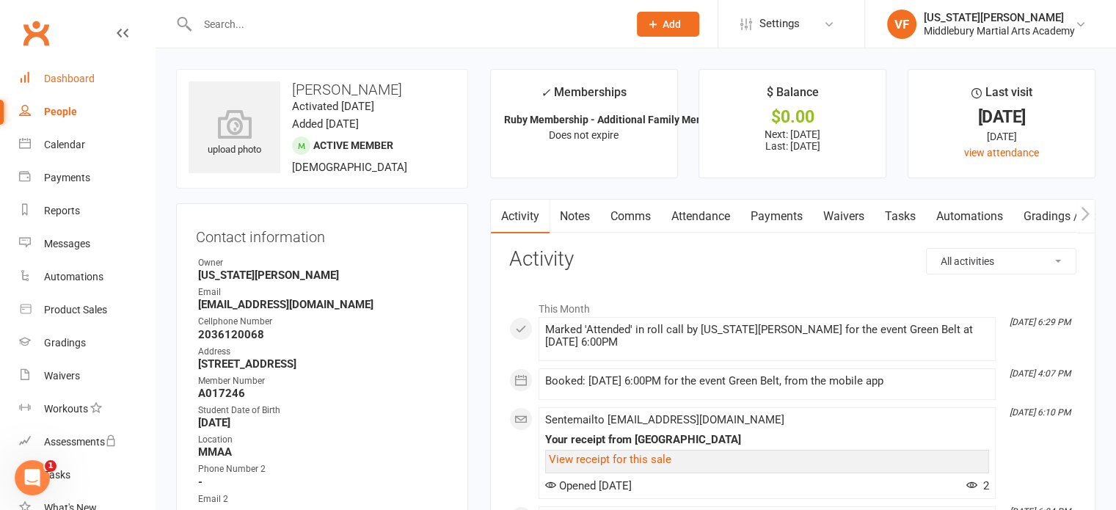 The width and height of the screenshot is (1116, 510). Describe the element at coordinates (1002, 96) in the screenshot. I see `div: Last visit` at that location.